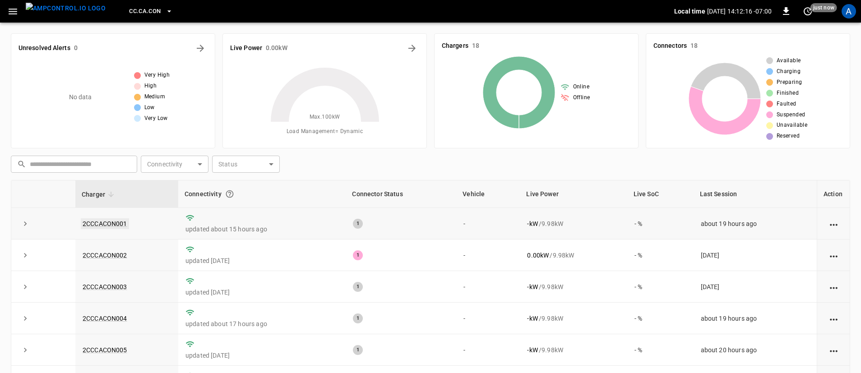 The width and height of the screenshot is (861, 373). I want to click on p: No data, so click(80, 97).